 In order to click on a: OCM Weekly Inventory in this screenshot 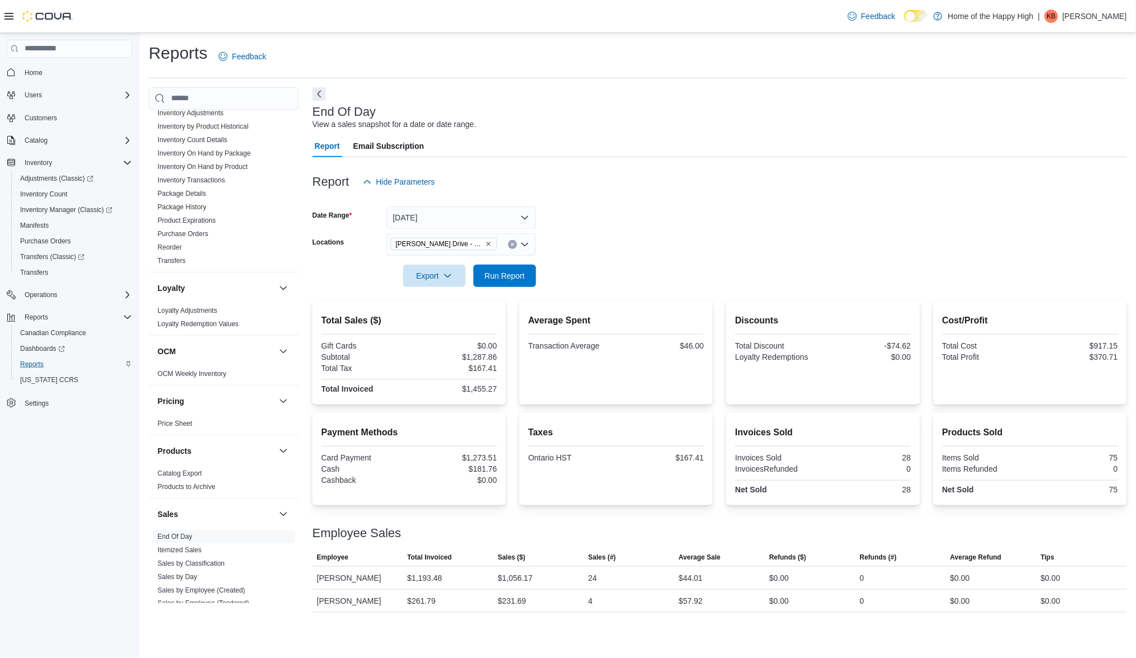, I will do `click(192, 373)`.